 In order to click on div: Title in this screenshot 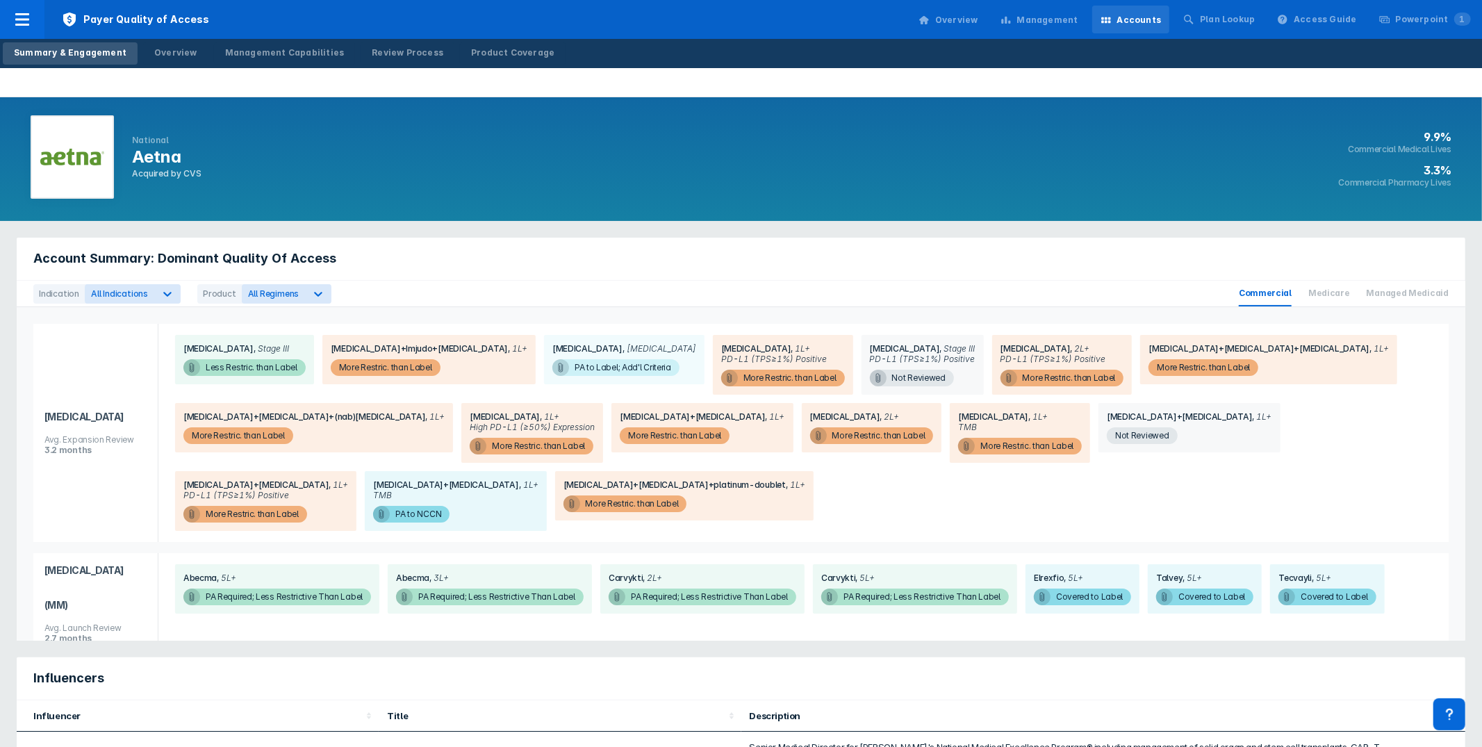, I will do `click(555, 716)`.